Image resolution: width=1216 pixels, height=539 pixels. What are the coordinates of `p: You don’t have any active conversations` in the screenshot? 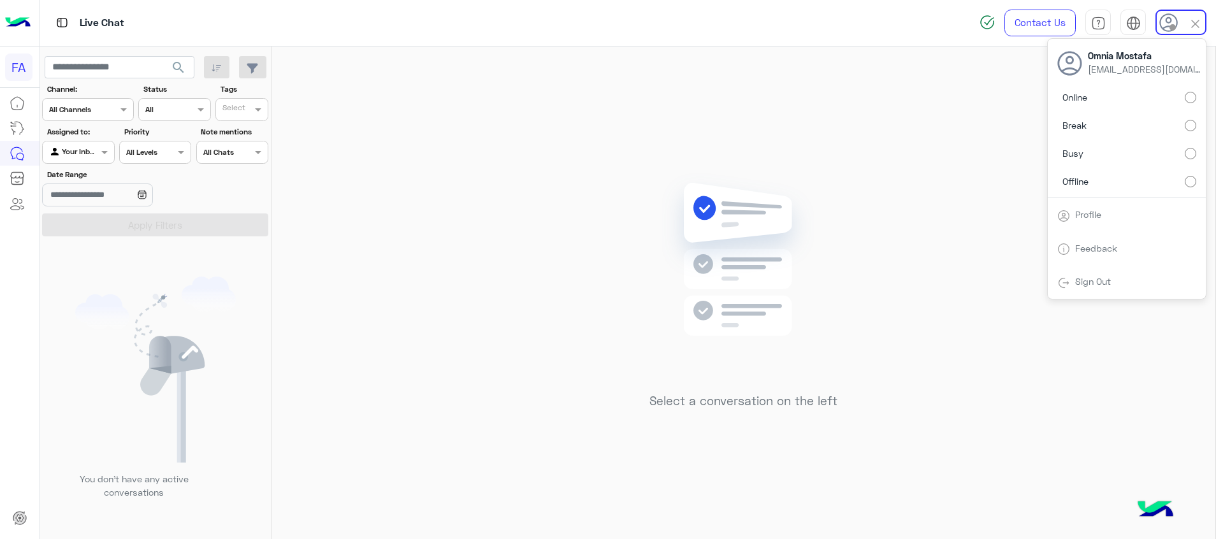 It's located at (134, 486).